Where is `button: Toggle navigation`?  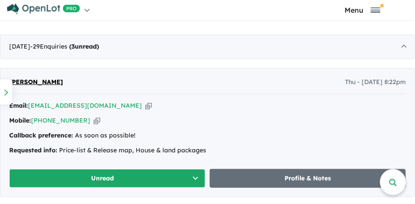
button: Toggle navigation is located at coordinates (363, 10).